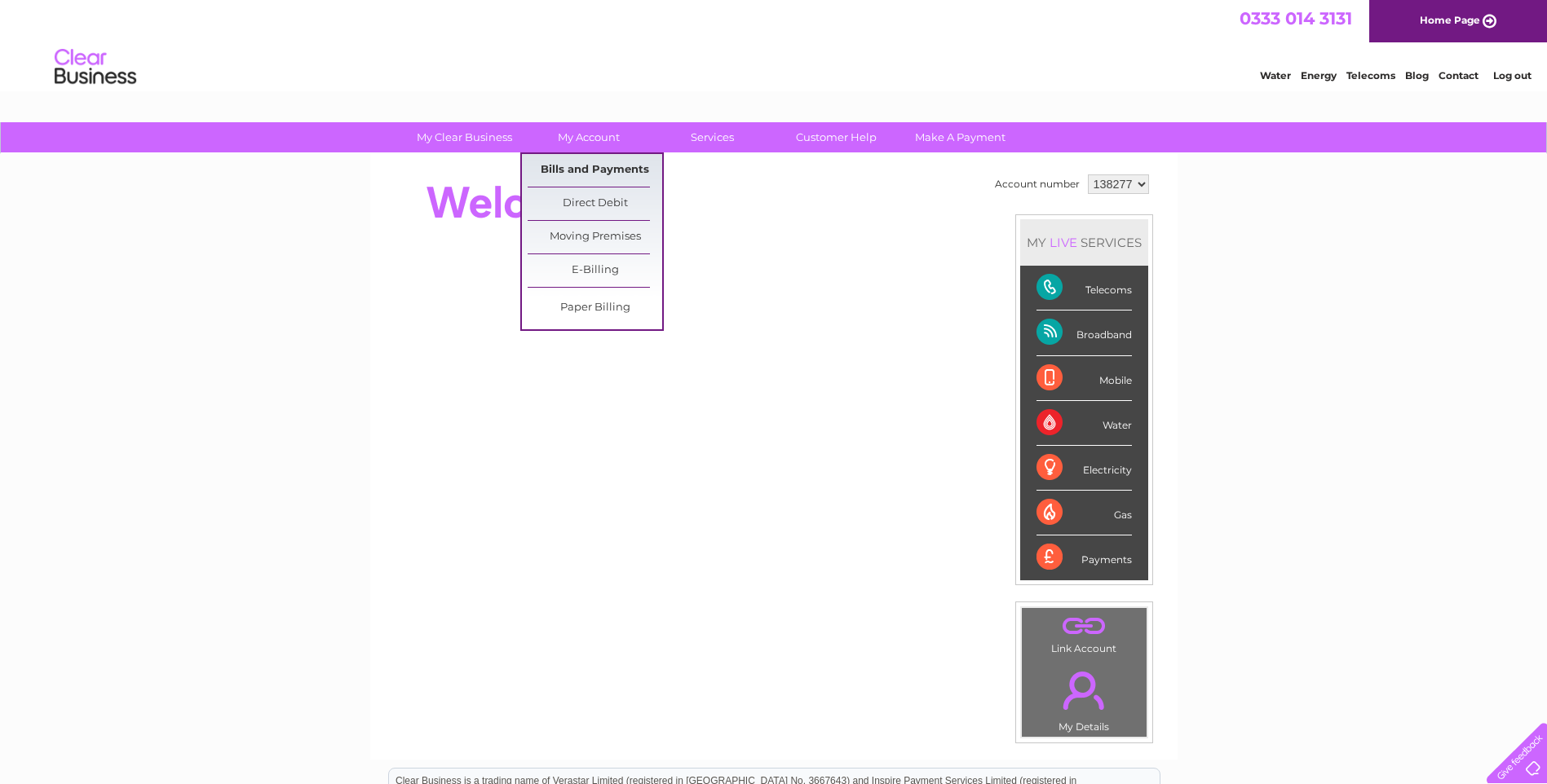 This screenshot has height=784, width=1547. Describe the element at coordinates (1084, 632) in the screenshot. I see `td: Link Account` at that location.